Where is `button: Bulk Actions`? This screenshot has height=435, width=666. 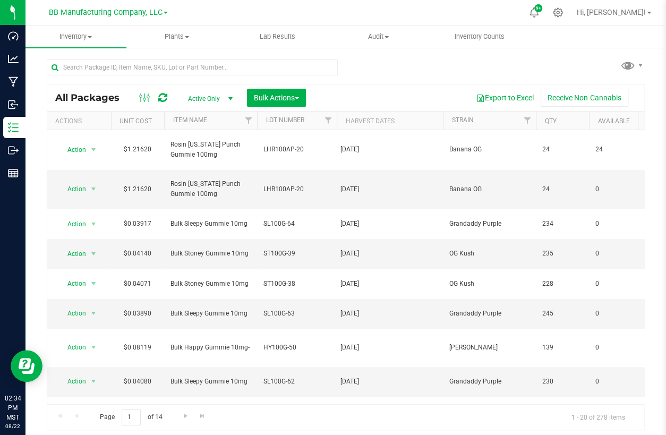 button: Bulk Actions is located at coordinates (276, 98).